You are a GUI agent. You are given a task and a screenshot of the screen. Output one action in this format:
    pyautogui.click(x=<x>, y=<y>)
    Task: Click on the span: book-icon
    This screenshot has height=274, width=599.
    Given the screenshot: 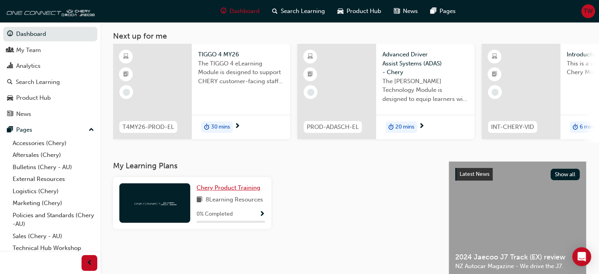 What is the action you would take?
    pyautogui.click(x=199, y=200)
    